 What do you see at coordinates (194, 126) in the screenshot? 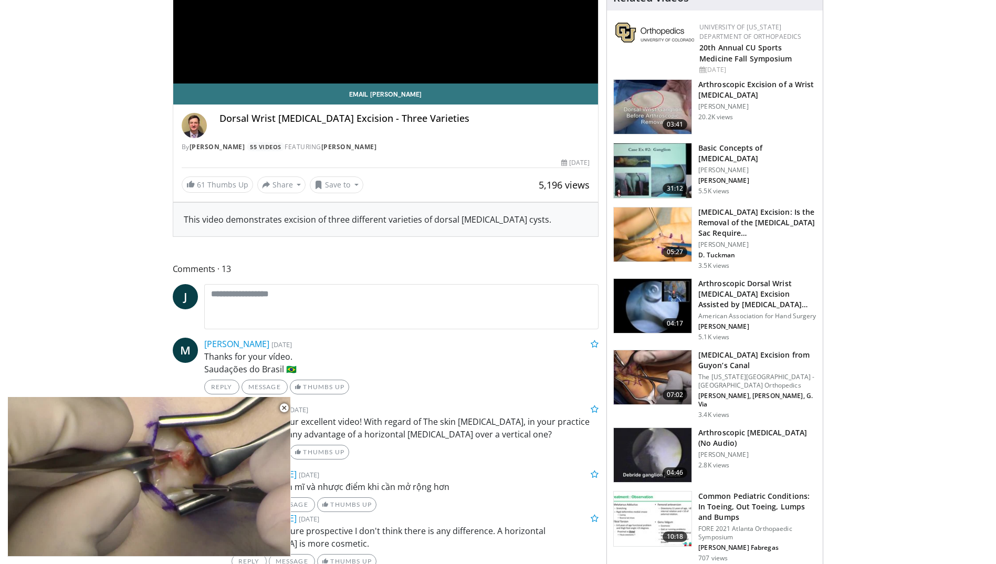
I see `img: Avatar` at bounding box center [194, 126].